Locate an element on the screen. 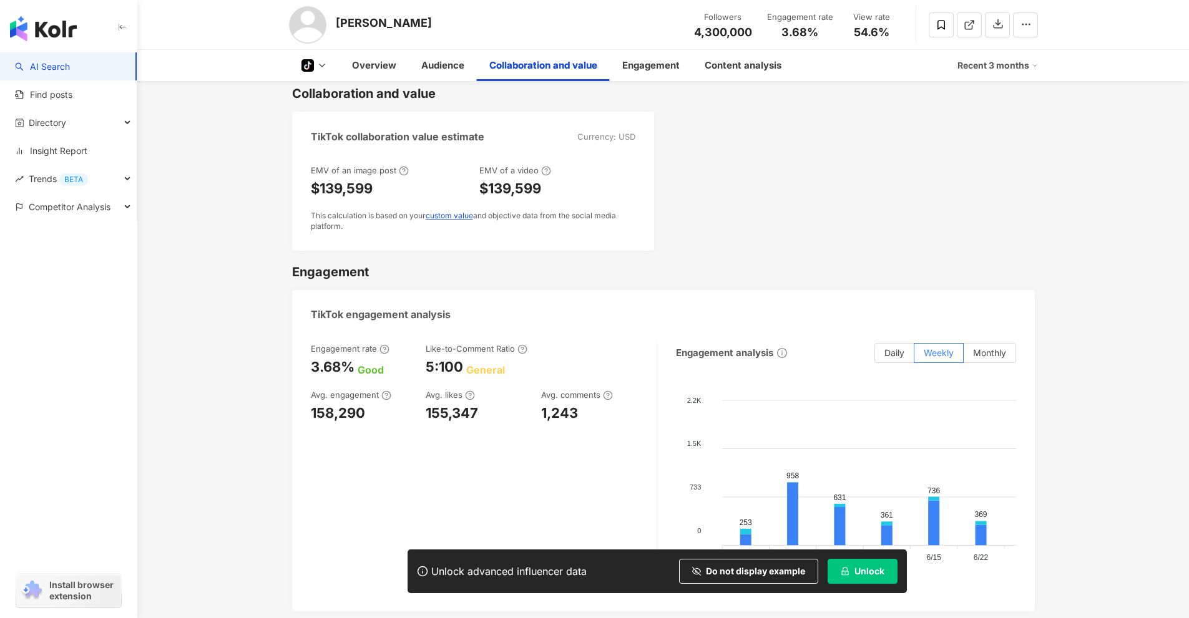  span: Directory is located at coordinates (47, 122).